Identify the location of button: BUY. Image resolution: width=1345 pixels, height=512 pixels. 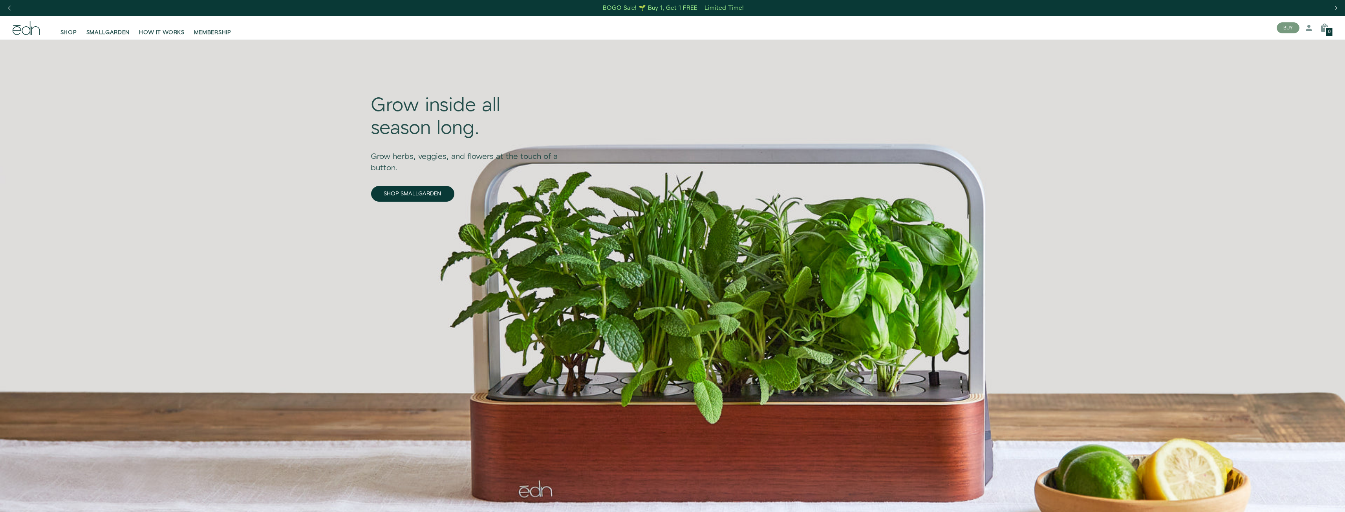
(1288, 28).